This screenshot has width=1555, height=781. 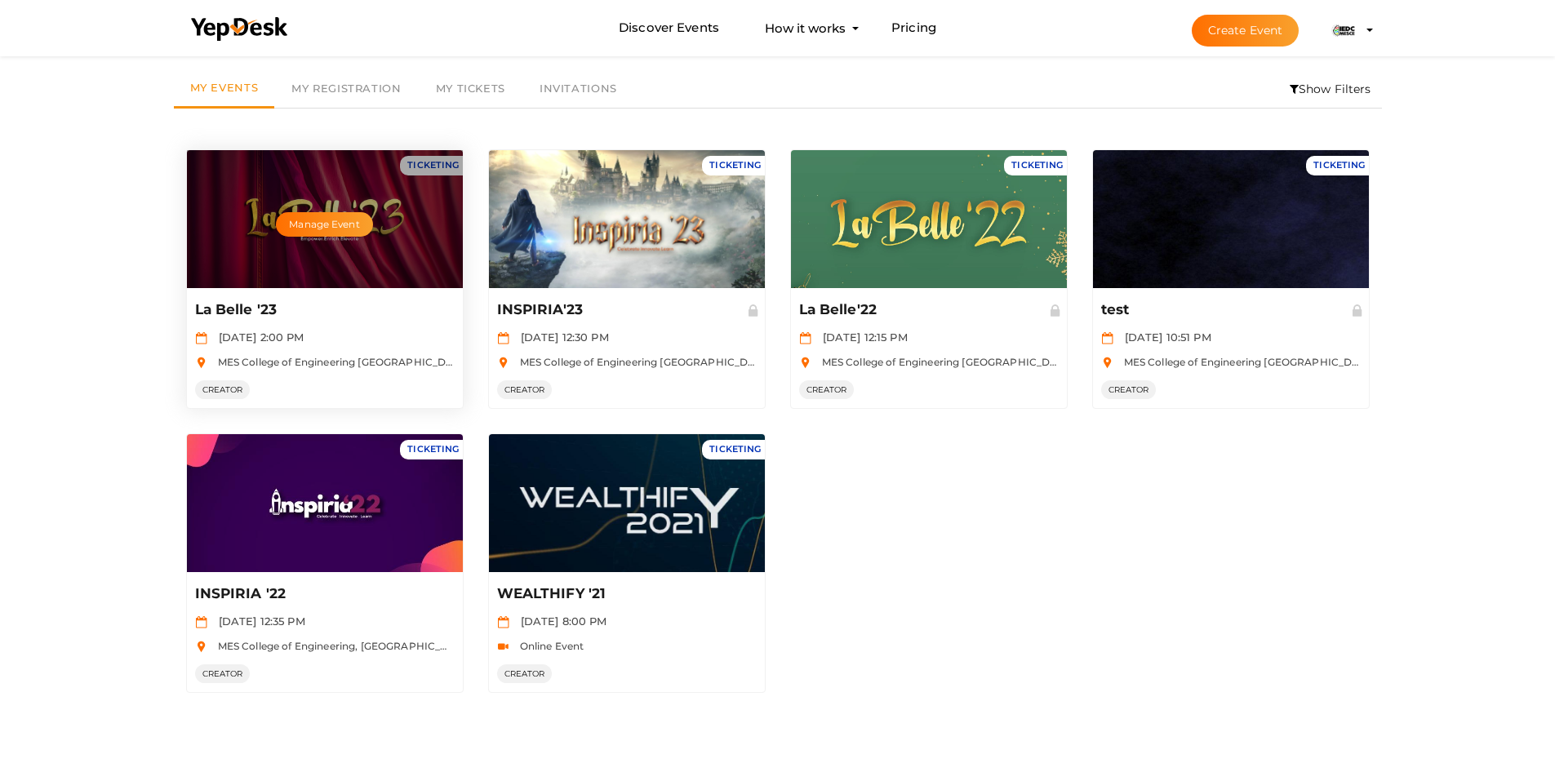 What do you see at coordinates (225, 87) in the screenshot?
I see `span: My Events` at bounding box center [225, 87].